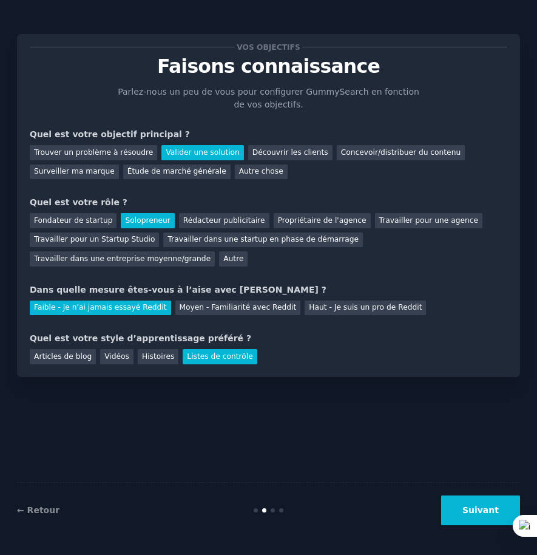 The image size is (537, 555). What do you see at coordinates (93, 152) in the screenshot?
I see `font: Trouver un problème à résoudre` at bounding box center [93, 152].